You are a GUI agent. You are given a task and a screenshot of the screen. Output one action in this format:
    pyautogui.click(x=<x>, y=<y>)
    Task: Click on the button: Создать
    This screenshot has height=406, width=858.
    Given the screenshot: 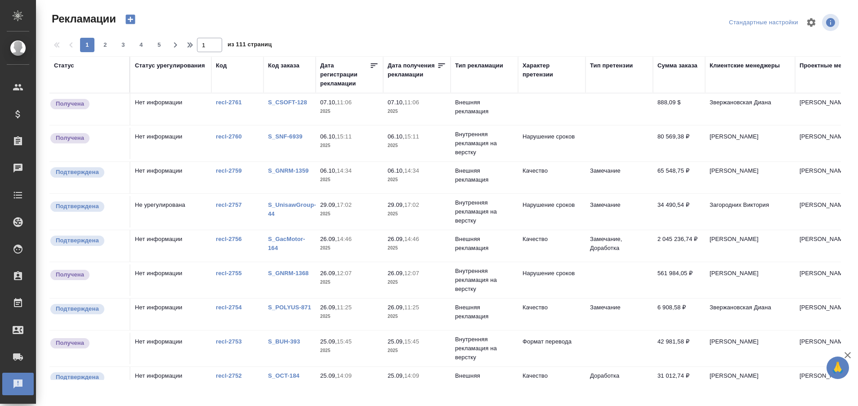 What is the action you would take?
    pyautogui.click(x=130, y=19)
    